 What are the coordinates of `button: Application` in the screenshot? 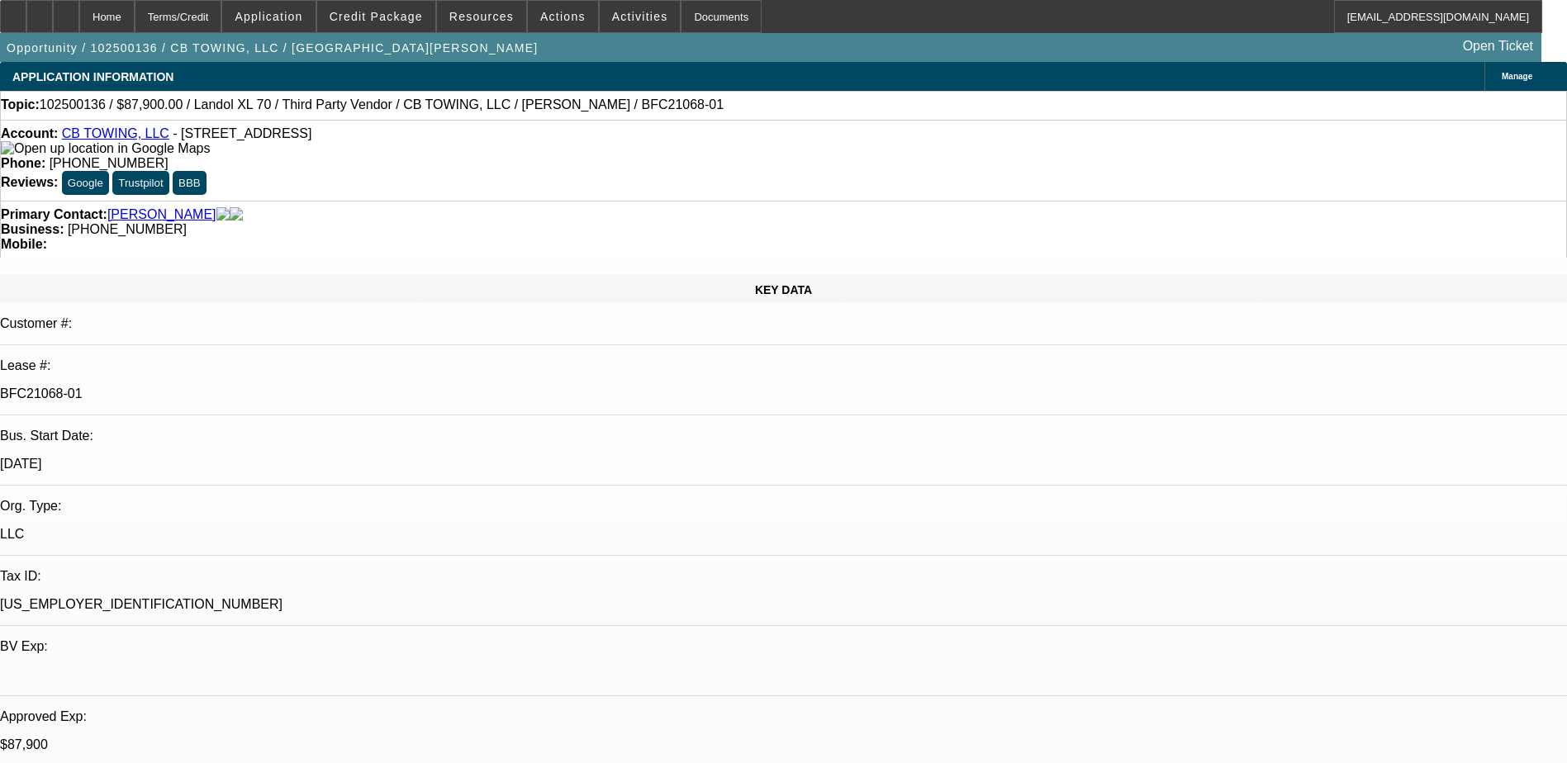 It's located at (269, 17).